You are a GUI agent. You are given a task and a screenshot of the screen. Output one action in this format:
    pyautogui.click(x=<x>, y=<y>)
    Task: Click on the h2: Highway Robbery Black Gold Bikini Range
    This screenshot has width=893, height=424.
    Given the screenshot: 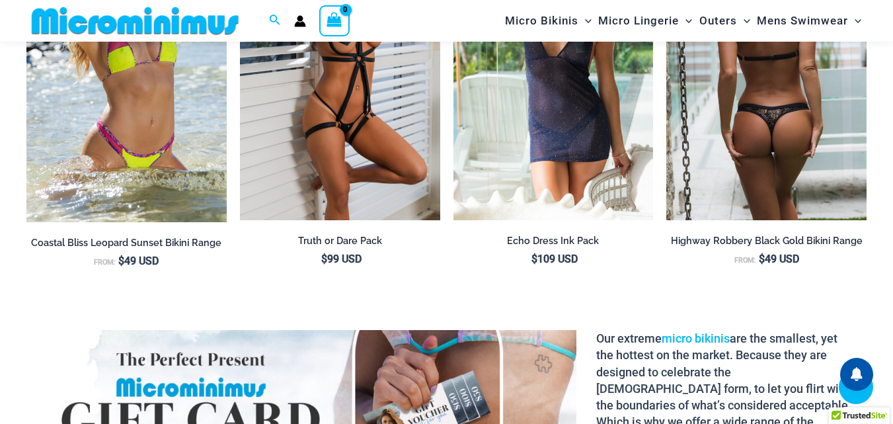 What is the action you would take?
    pyautogui.click(x=766, y=241)
    